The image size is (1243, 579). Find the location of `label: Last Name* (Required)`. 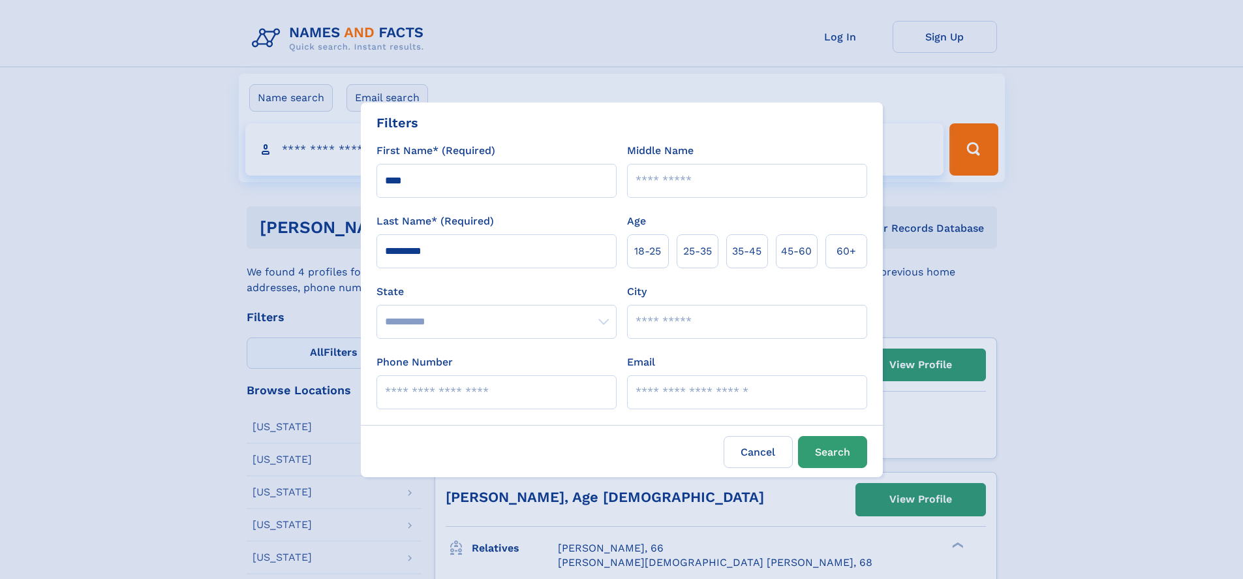

label: Last Name* (Required) is located at coordinates (435, 221).